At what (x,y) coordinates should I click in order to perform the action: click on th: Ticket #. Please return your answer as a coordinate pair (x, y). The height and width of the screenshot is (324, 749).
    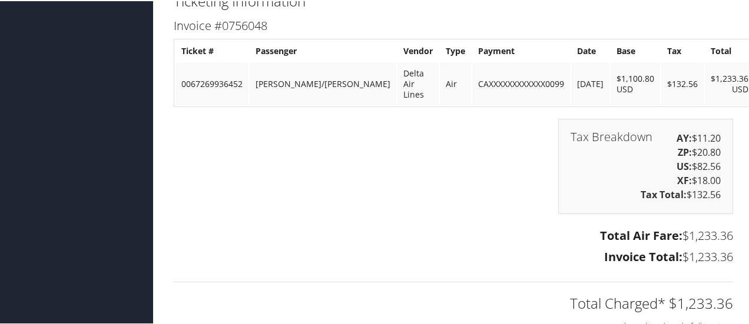
    Looking at the image, I should click on (212, 50).